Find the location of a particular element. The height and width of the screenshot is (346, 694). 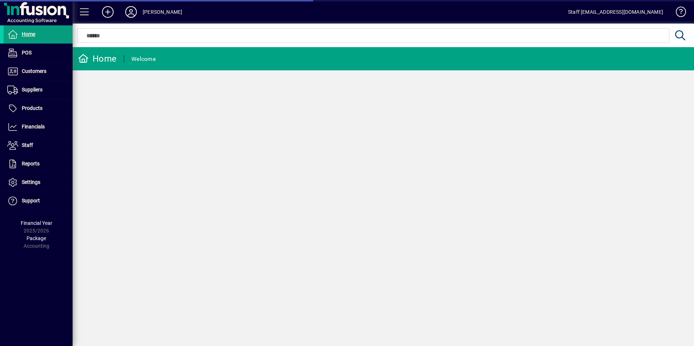

a: Knowledge Base is located at coordinates (677, 13).